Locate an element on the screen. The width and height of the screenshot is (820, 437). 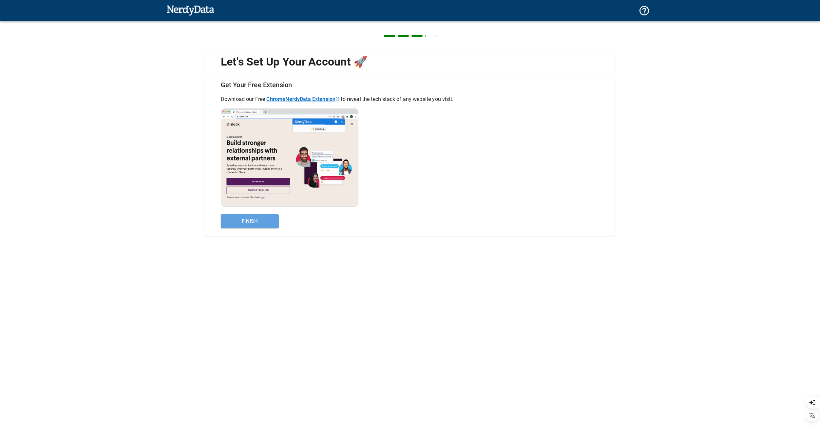
p: Download our Free to reveal the tech stack of any website you visit. is located at coordinates (410, 99).